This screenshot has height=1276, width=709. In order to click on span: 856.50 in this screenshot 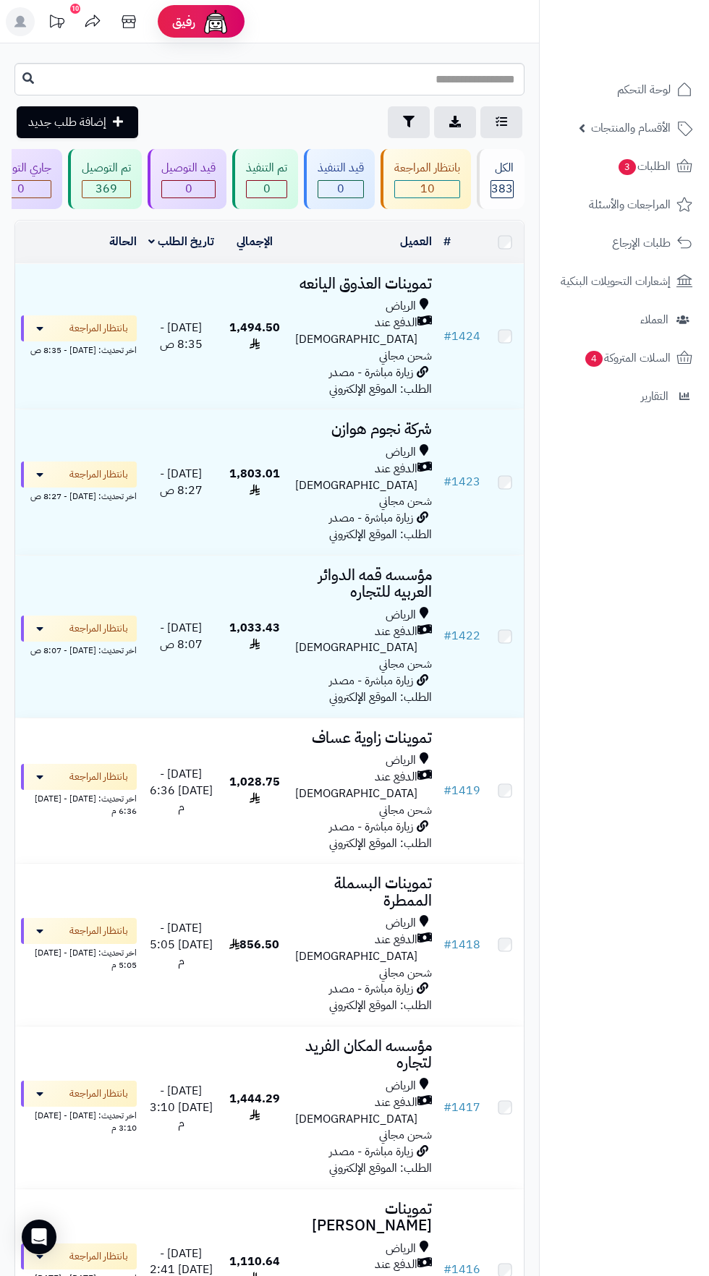, I will do `click(254, 945)`.